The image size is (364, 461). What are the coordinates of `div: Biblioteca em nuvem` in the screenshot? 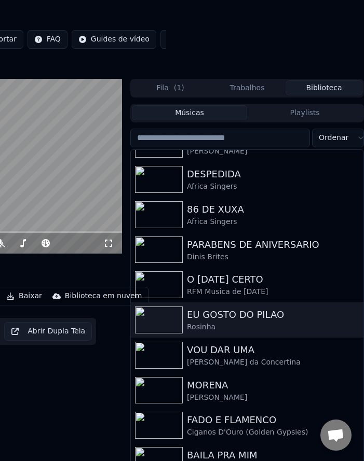 It's located at (103, 296).